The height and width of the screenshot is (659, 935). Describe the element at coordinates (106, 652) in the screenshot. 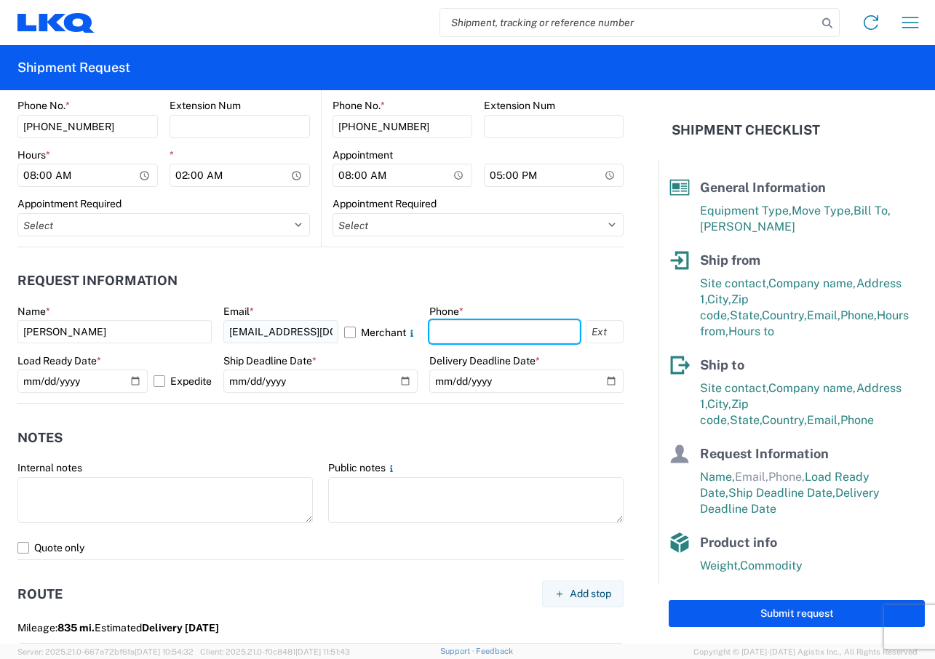

I see `span: Server: 2025.21.0-667a72bf6fa` at that location.